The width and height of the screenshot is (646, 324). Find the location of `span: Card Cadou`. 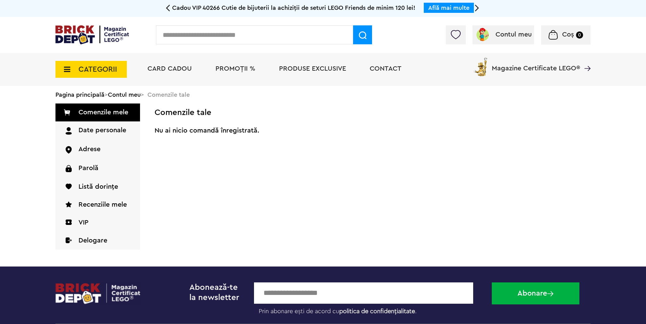

span: Card Cadou is located at coordinates (170, 69).